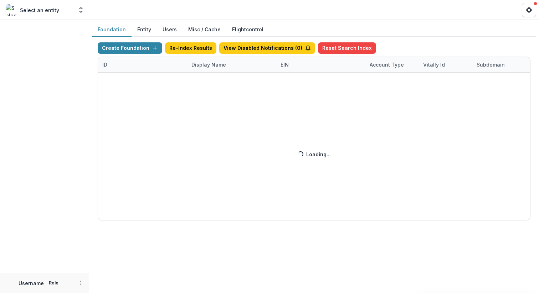 The width and height of the screenshot is (539, 293). I want to click on button: Open entity switcher, so click(81, 10).